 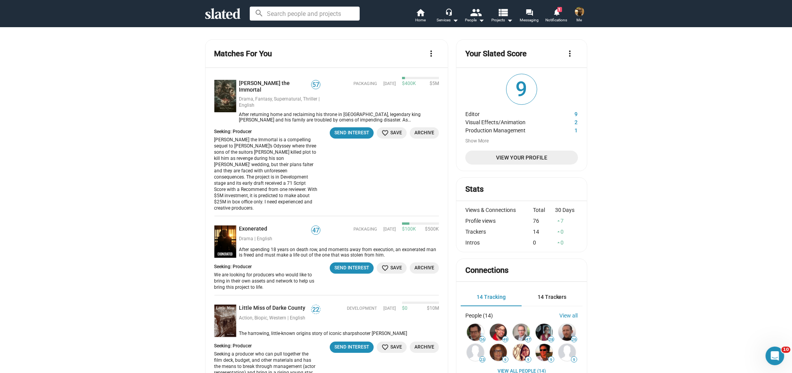 What do you see at coordinates (316, 85) in the screenshot?
I see `span: 57` at bounding box center [316, 85].